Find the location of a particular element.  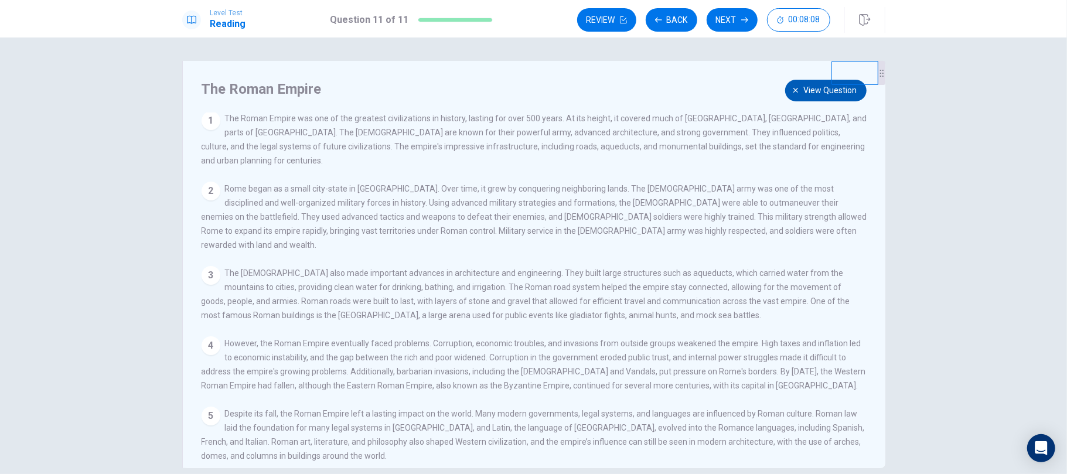

div: 2 is located at coordinates (211, 191).